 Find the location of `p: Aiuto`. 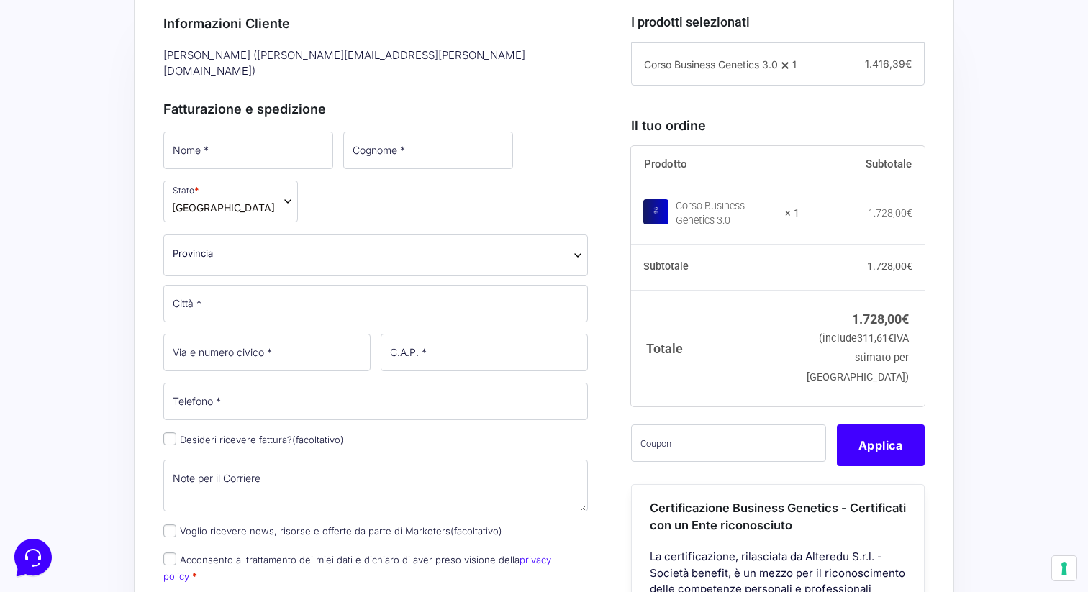

p: Aiuto is located at coordinates (232, 487).